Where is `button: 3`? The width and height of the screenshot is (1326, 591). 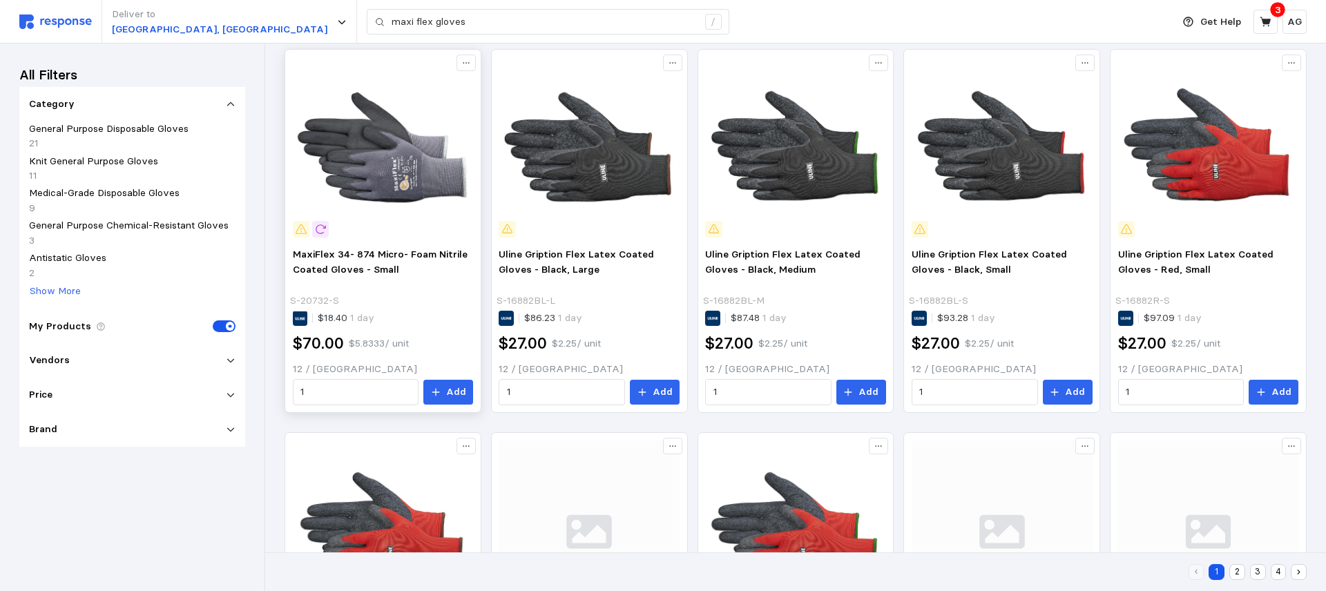 button: 3 is located at coordinates (1257, 572).